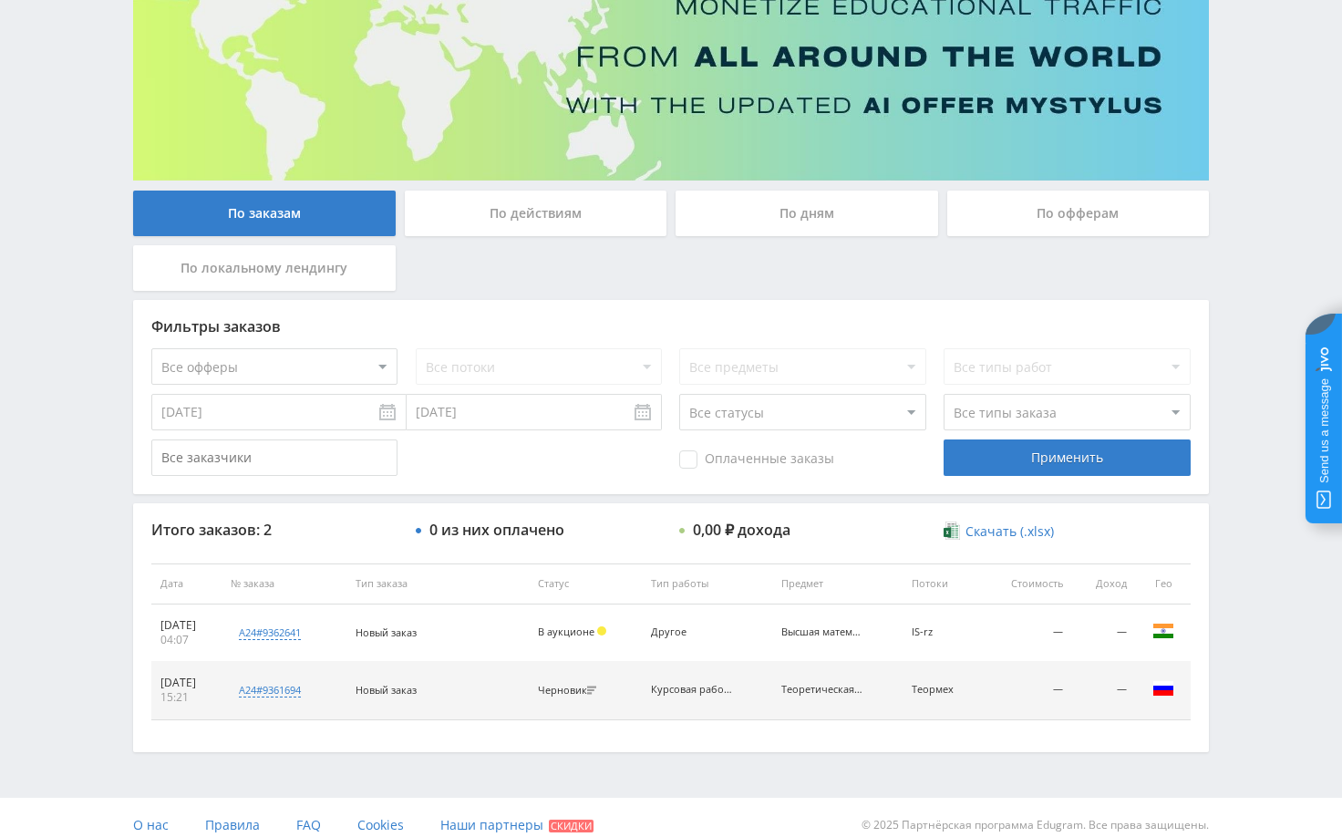 This screenshot has height=837, width=1342. I want to click on span: О нас, so click(150, 824).